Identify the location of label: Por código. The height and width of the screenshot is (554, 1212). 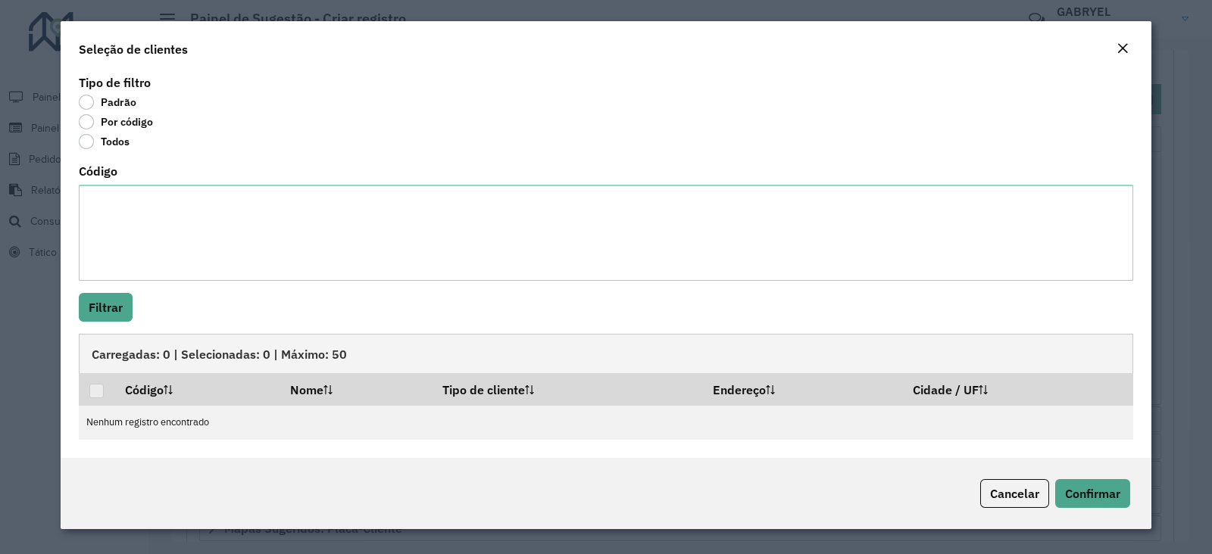
(116, 122).